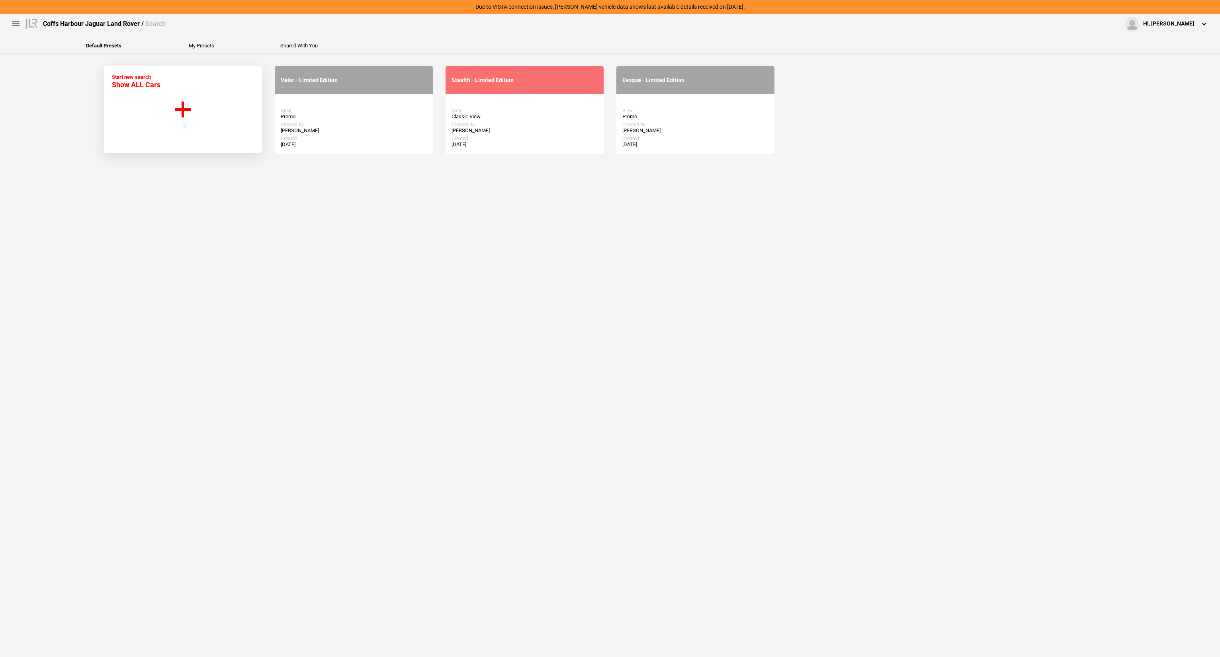 This screenshot has height=657, width=1220. What do you see at coordinates (299, 45) in the screenshot?
I see `button: Shared With You` at bounding box center [299, 45].